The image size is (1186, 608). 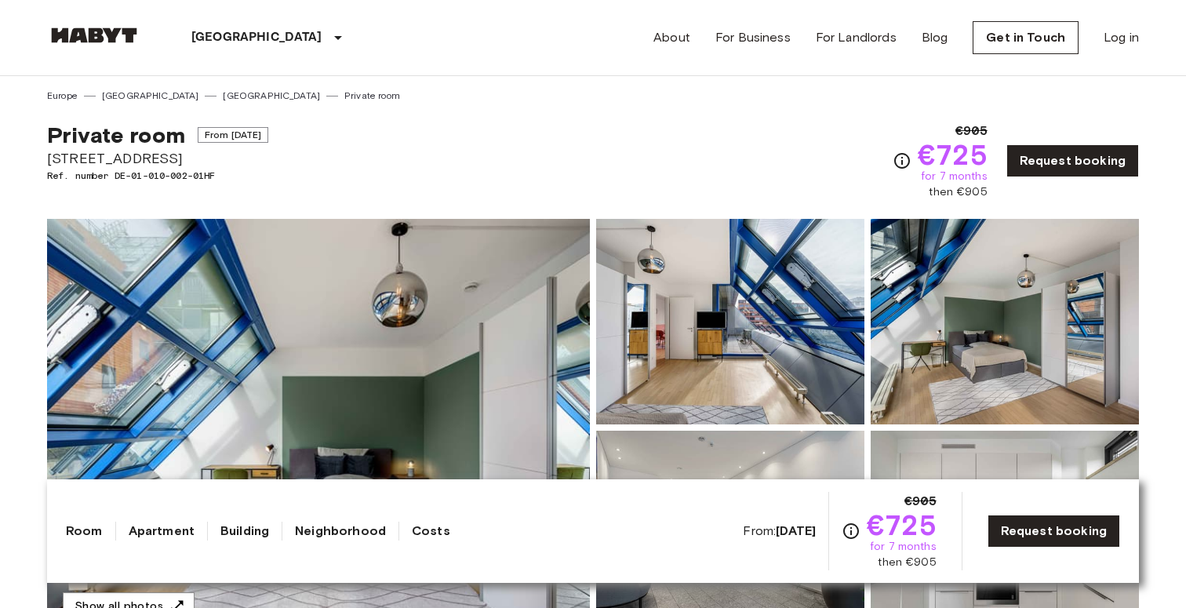 What do you see at coordinates (671, 38) in the screenshot?
I see `a: About` at bounding box center [671, 38].